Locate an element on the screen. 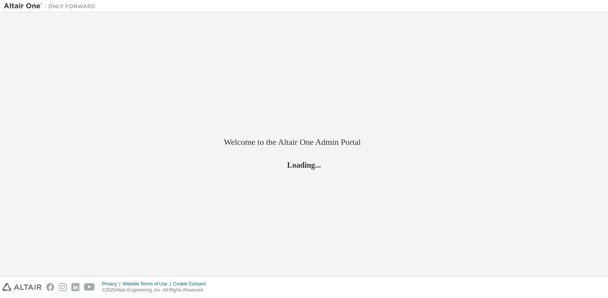 The image size is (608, 298). img: instagram.svg is located at coordinates (63, 287).